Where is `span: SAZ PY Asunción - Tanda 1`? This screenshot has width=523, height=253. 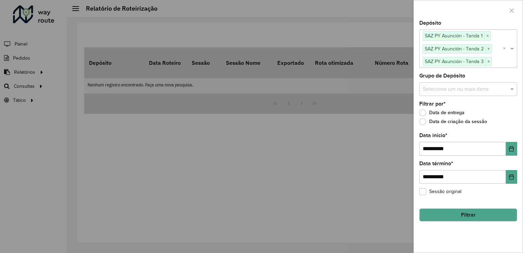
span: SAZ PY Asunción - Tanda 1 is located at coordinates (453, 36).